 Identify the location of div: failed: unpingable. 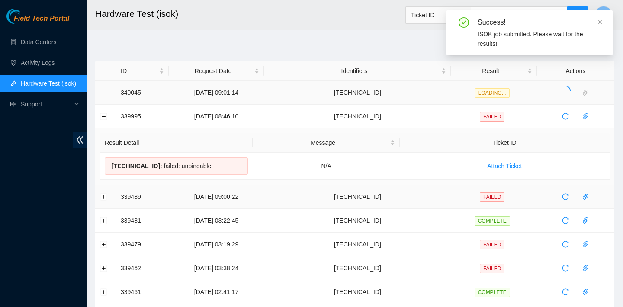
(176, 166).